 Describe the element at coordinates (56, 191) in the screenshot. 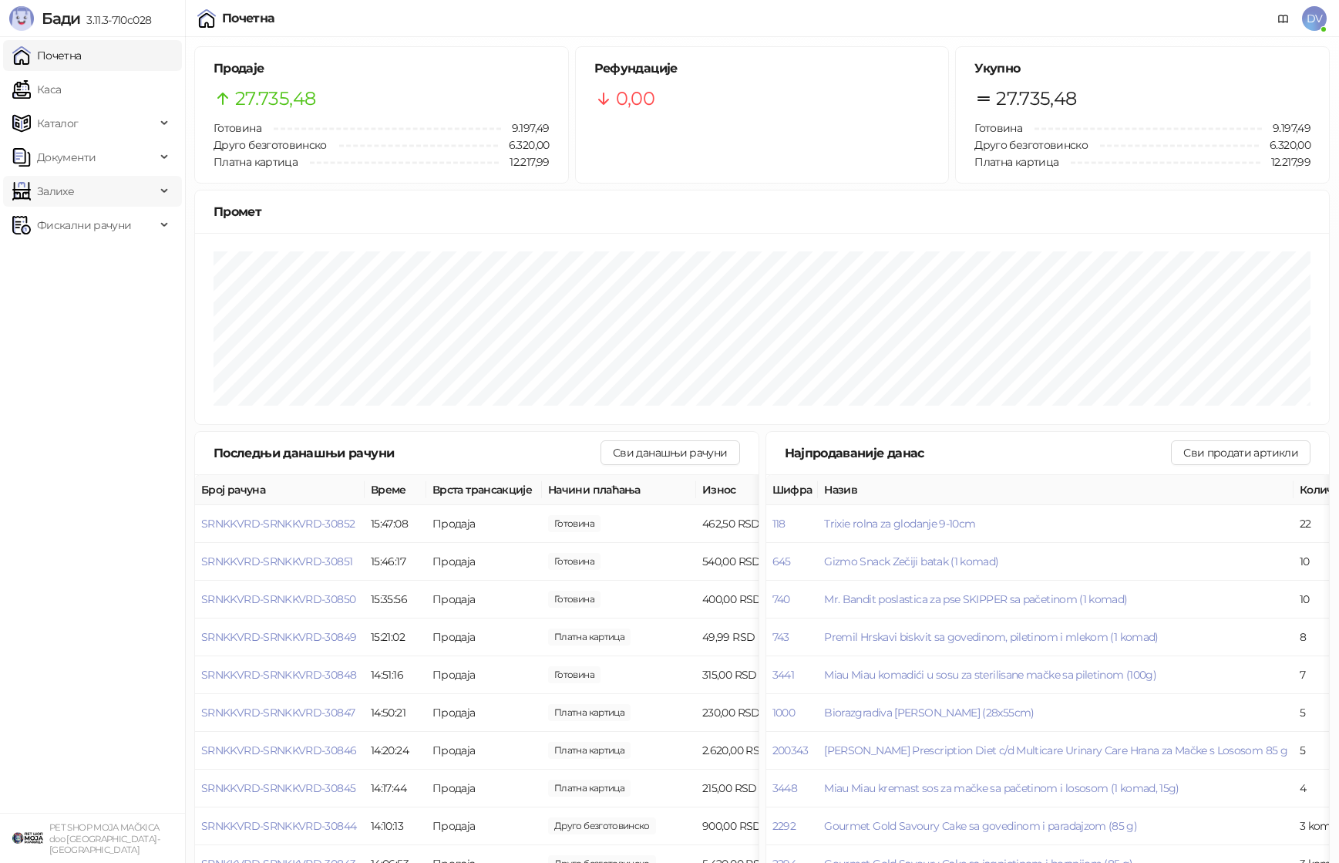

I see `span: Залихе` at that location.